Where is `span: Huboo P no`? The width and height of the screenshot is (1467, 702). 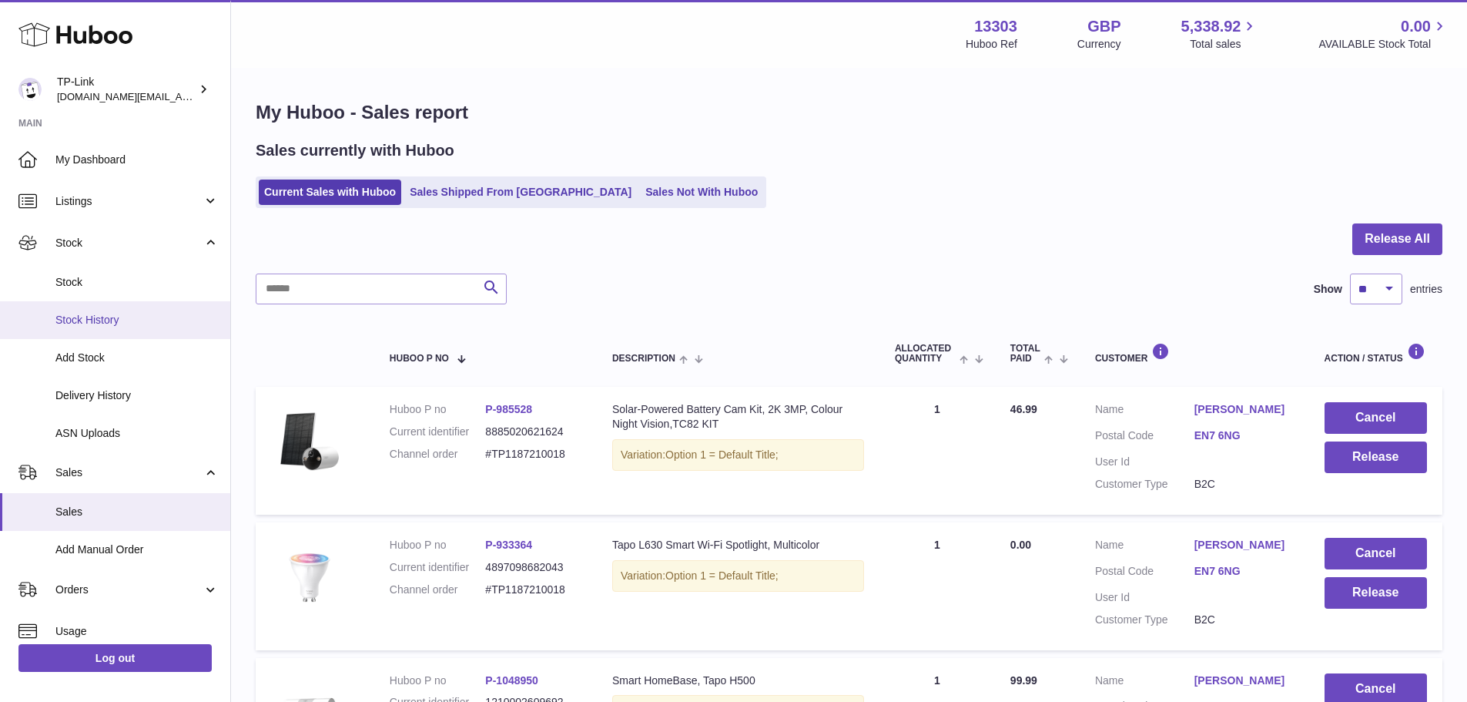 span: Huboo P no is located at coordinates (419, 358).